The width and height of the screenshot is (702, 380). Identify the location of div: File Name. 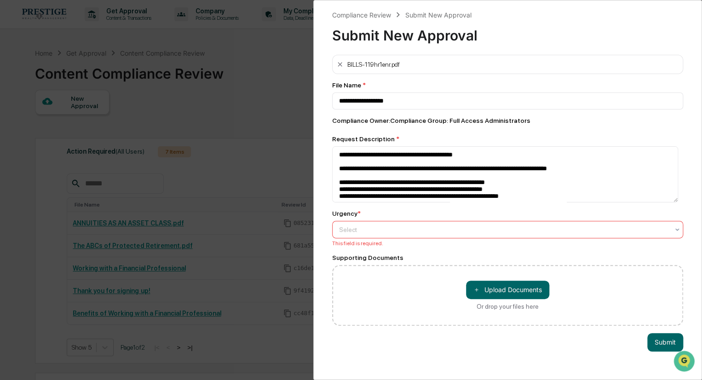
(507, 85).